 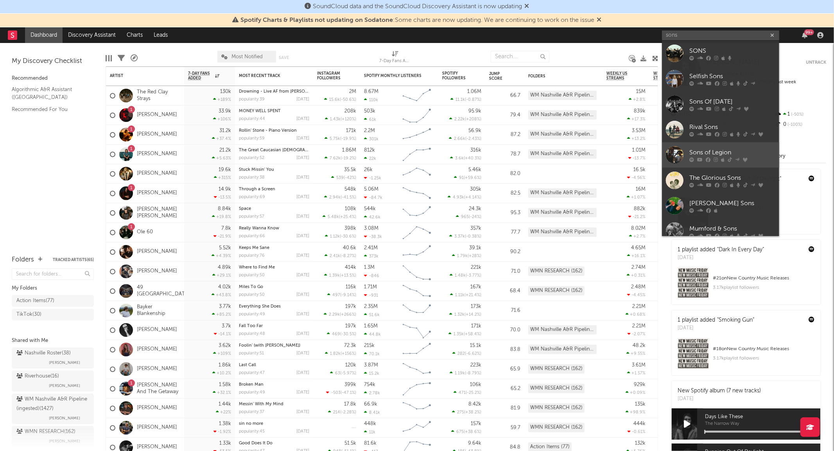 What do you see at coordinates (348, 139) in the screenshot?
I see `span: -19.9 %` at bounding box center [348, 139].